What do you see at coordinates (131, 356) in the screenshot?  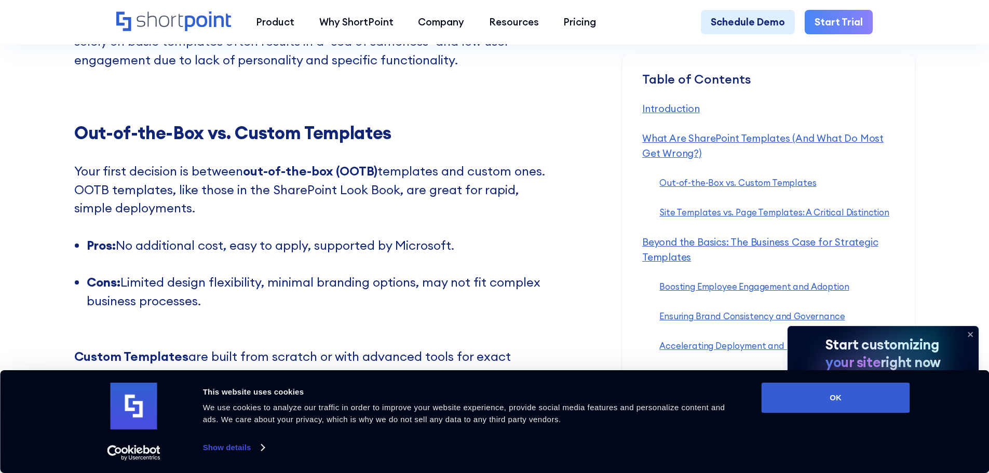 I see `strong: Custom Templates` at bounding box center [131, 356].